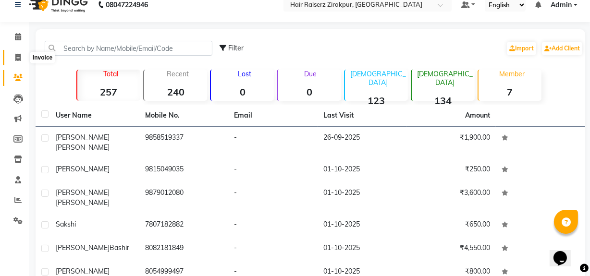 The image size is (590, 276). What do you see at coordinates (184, 170) in the screenshot?
I see `td: 9815049035` at bounding box center [184, 170].